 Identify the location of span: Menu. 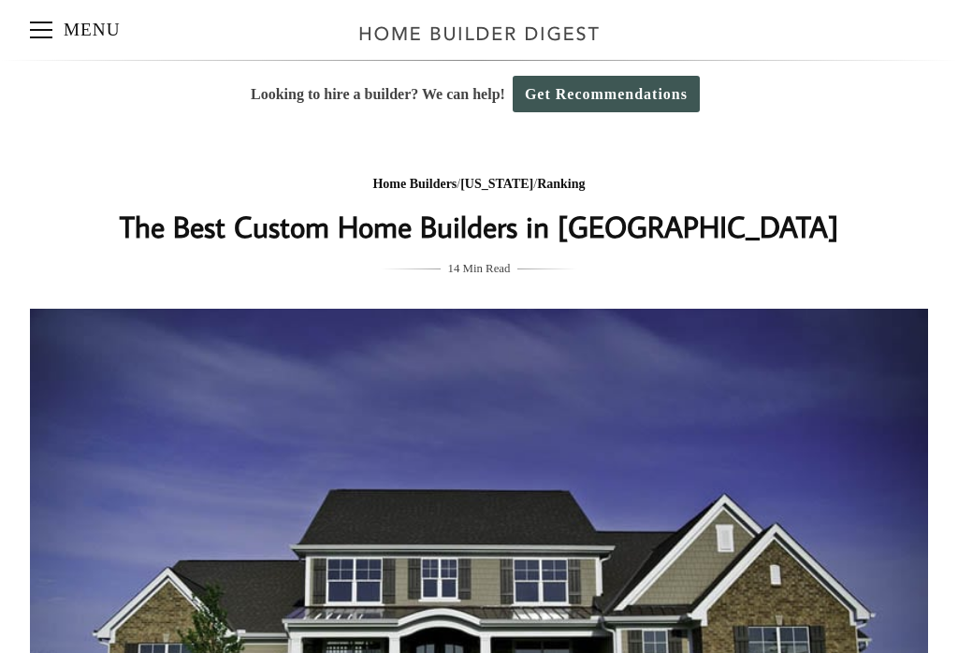
(41, 30).